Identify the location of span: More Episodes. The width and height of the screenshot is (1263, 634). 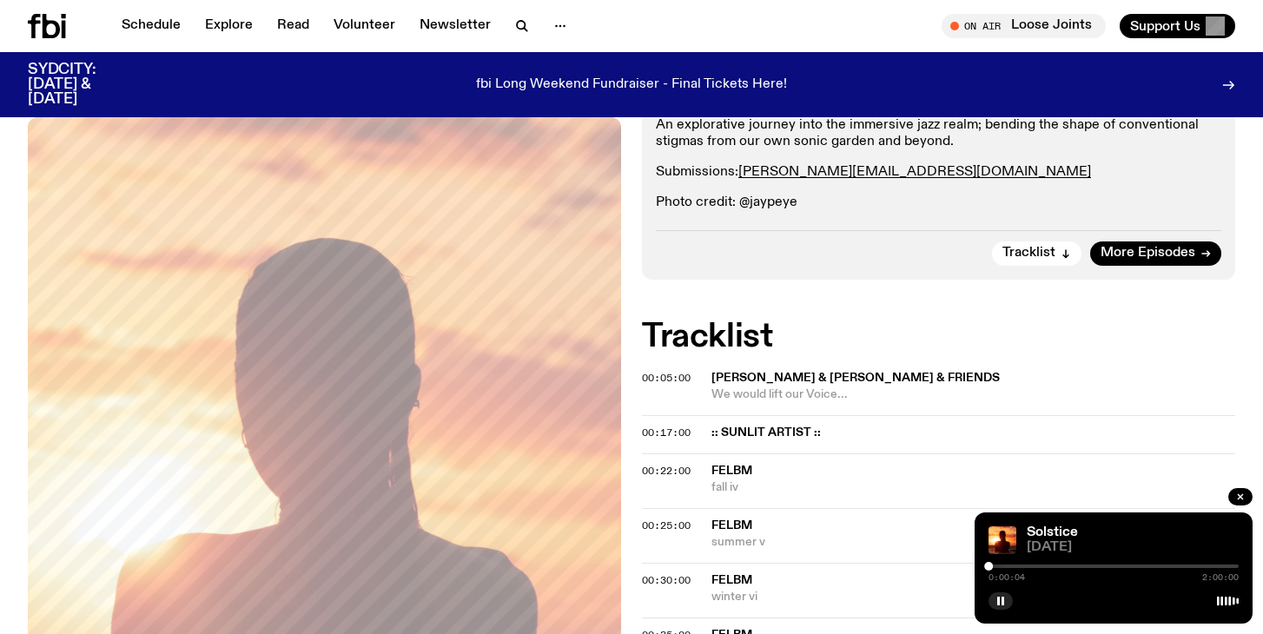
(1148, 253).